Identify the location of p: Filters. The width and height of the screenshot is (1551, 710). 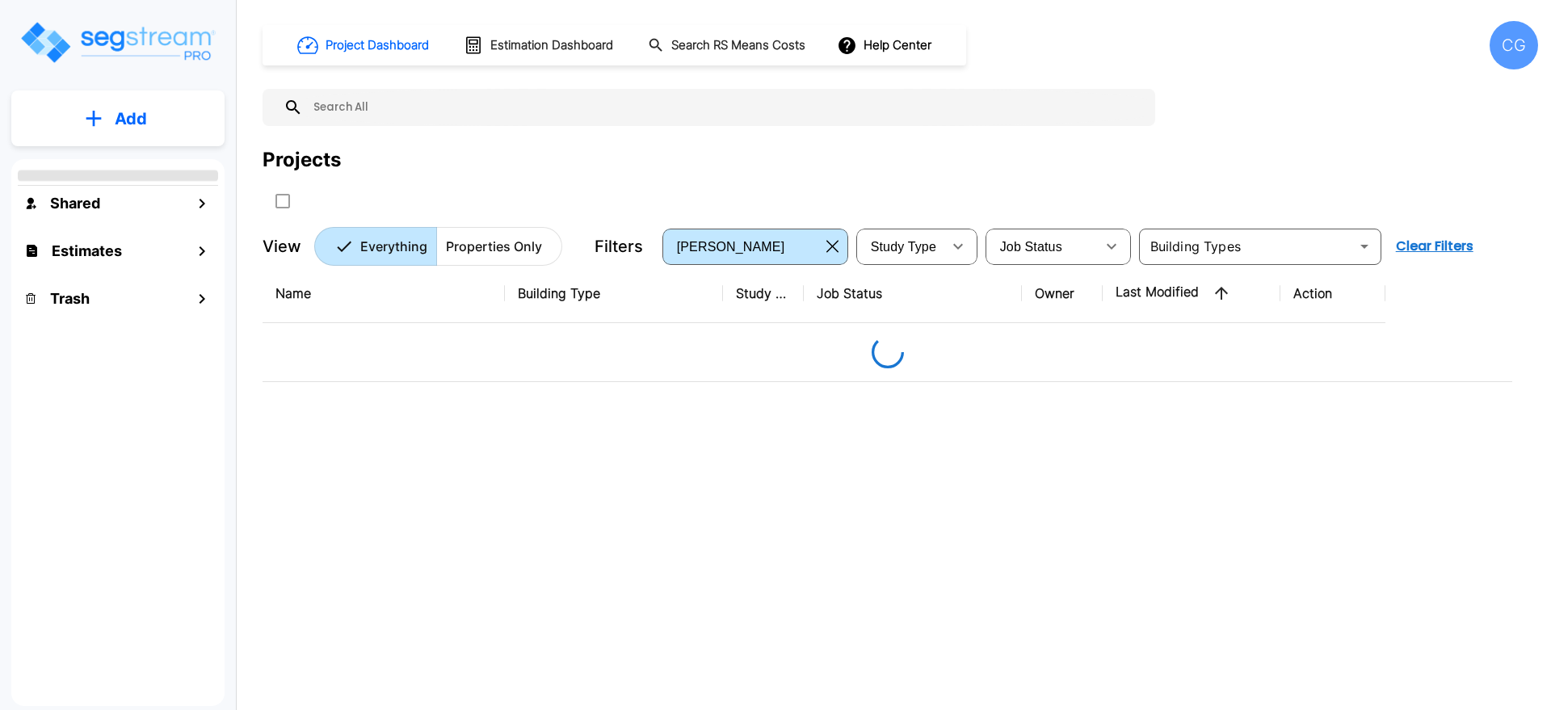
(619, 246).